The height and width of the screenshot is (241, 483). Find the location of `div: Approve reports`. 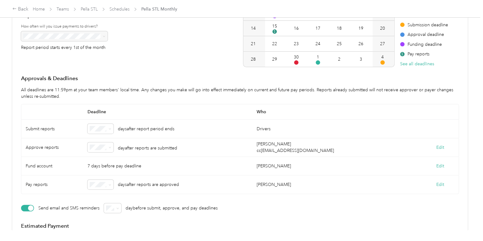

div: Approve reports is located at coordinates (52, 148).